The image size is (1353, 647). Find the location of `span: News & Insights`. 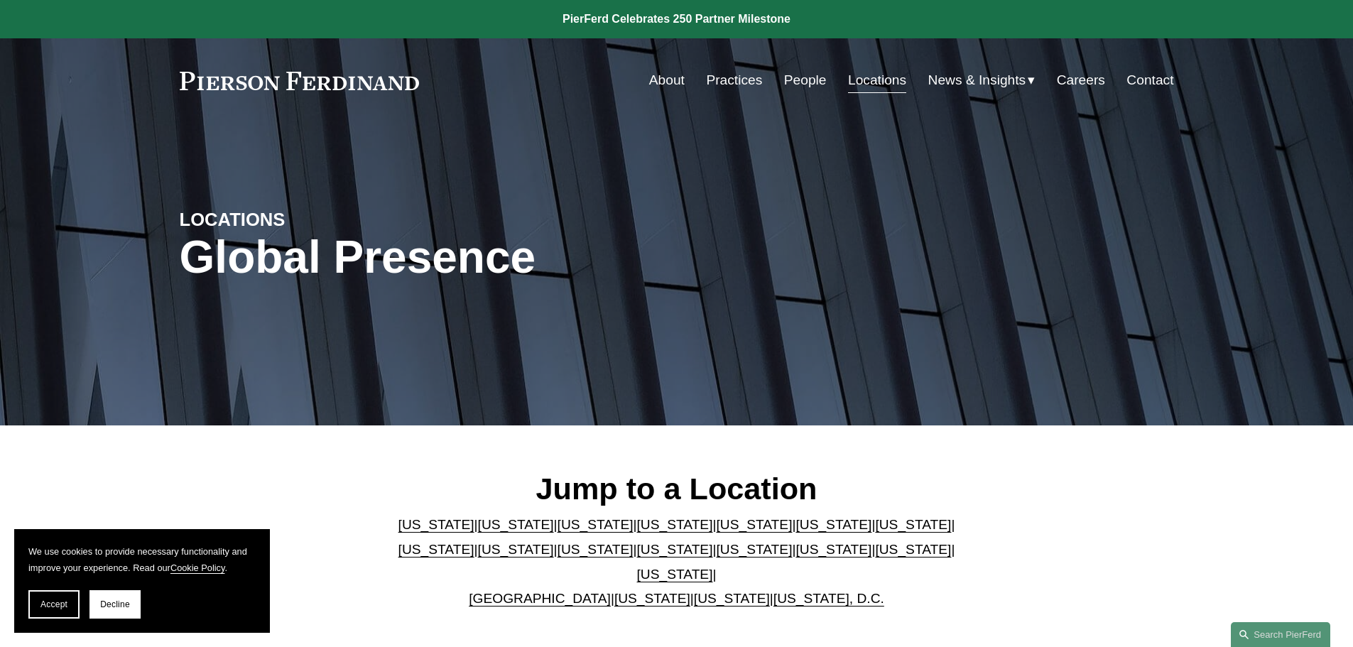

span: News & Insights is located at coordinates (977, 80).